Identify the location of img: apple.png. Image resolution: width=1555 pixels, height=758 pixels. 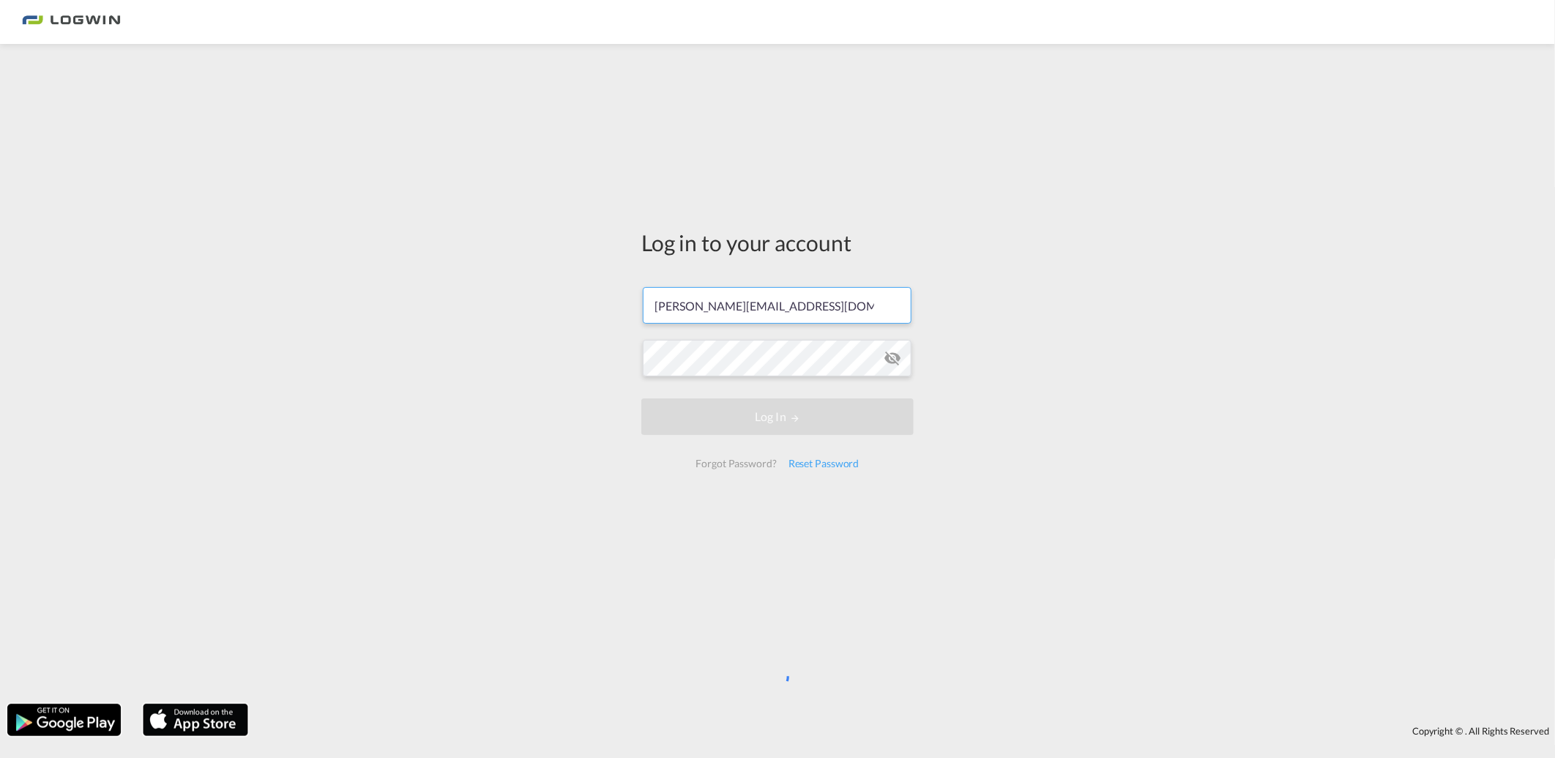
(195, 720).